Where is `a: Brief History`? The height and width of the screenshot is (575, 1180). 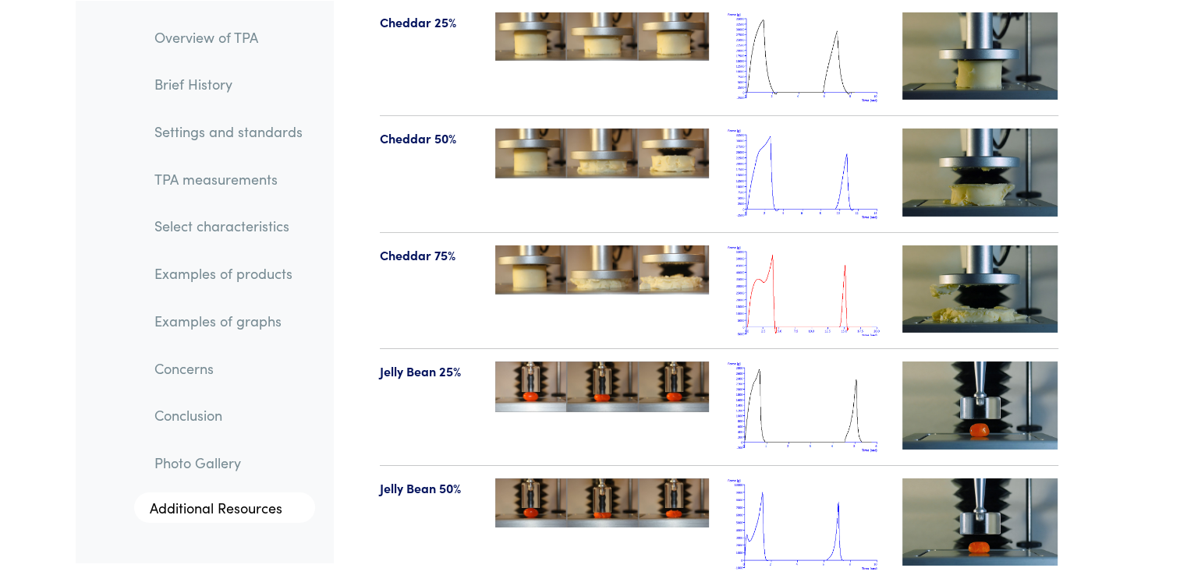 a: Brief History is located at coordinates (228, 84).